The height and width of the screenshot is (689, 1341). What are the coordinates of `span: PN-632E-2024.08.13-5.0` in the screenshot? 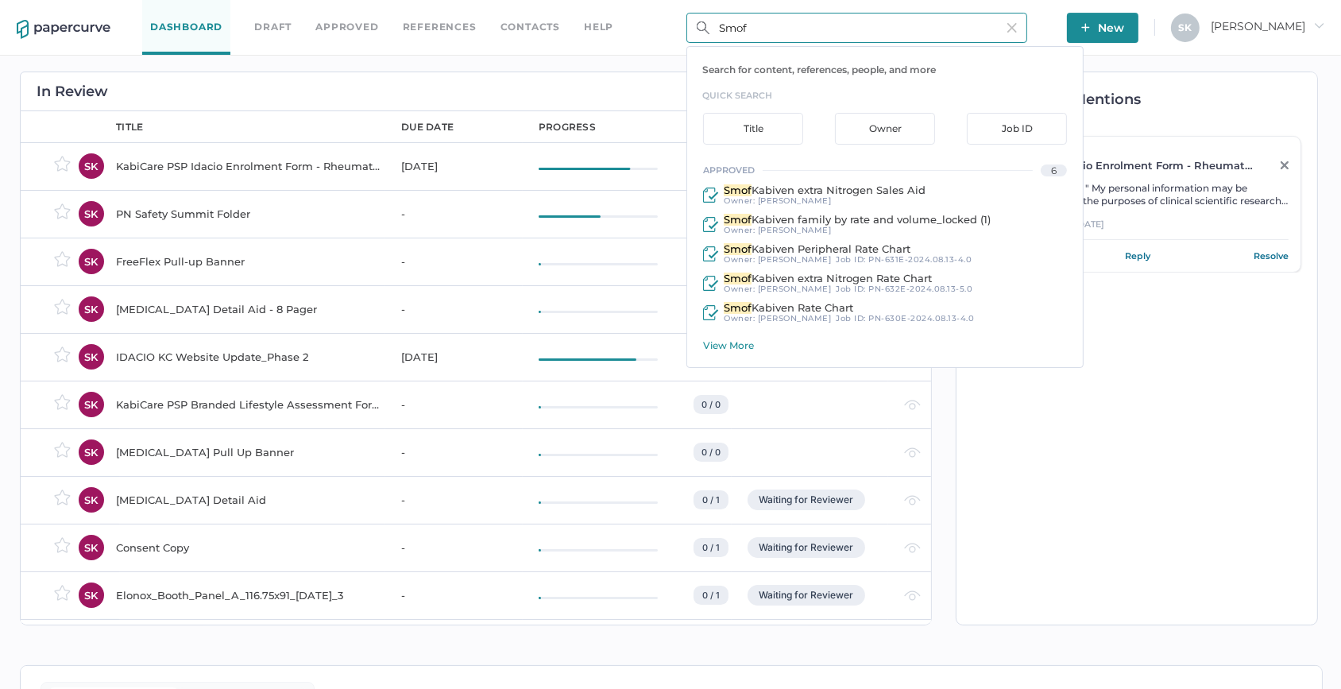 It's located at (920, 288).